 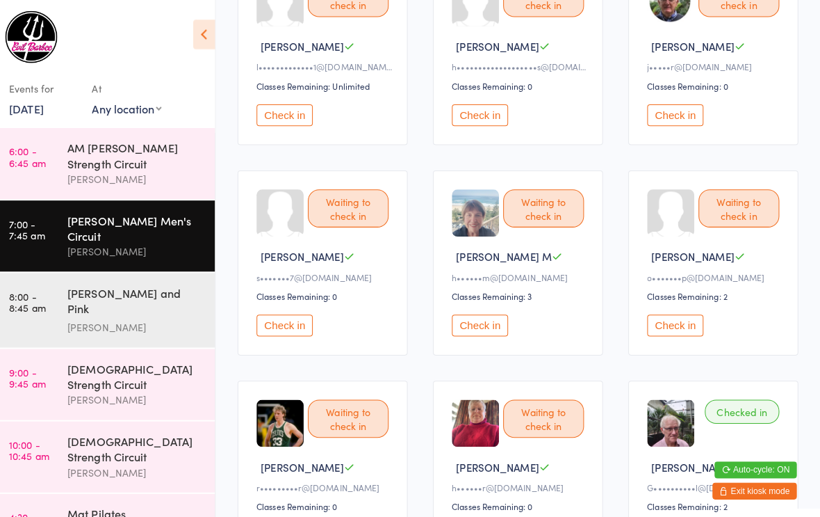 What do you see at coordinates (479, 210) in the screenshot?
I see `img: image1653554365.png` at bounding box center [479, 210].